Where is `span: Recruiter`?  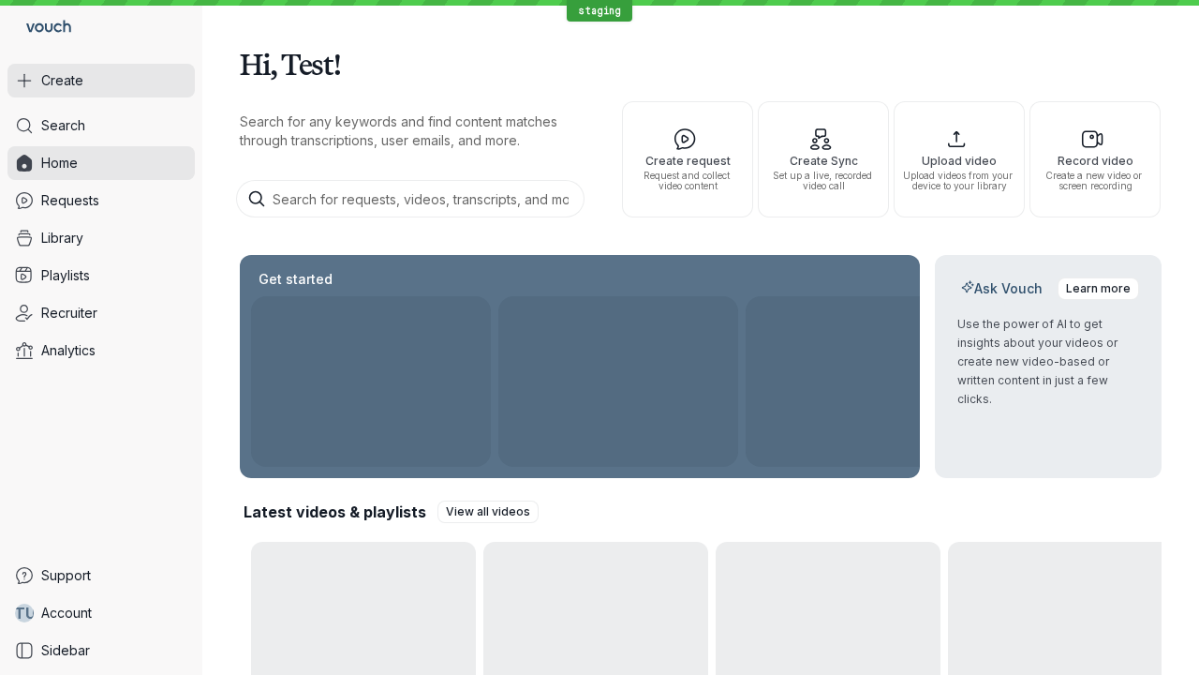 span: Recruiter is located at coordinates (69, 313).